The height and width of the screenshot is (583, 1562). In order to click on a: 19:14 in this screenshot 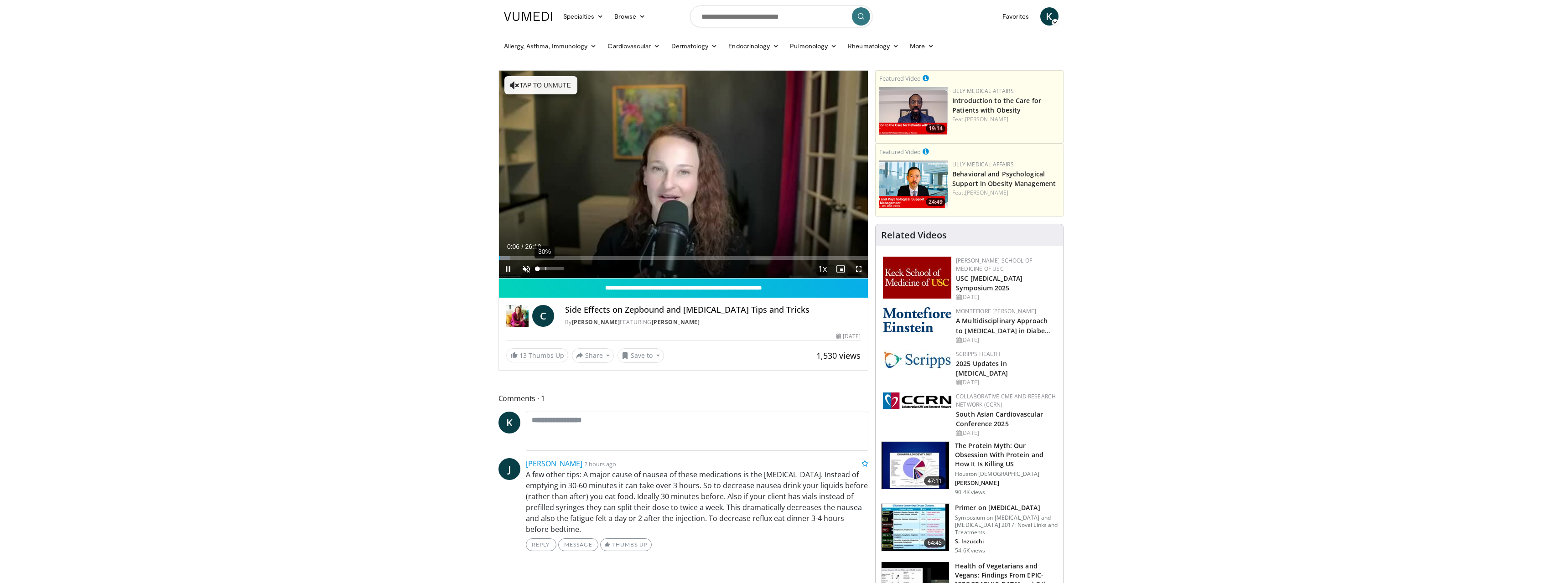, I will do `click(913, 111)`.